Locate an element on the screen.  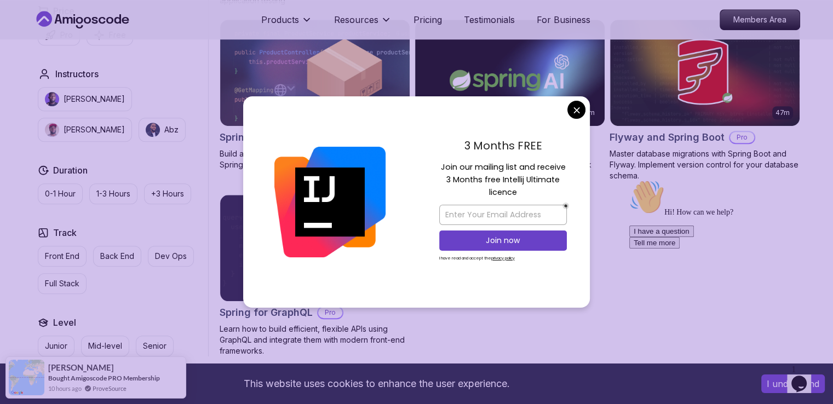
img: Spring for GraphQL card is located at coordinates (315, 248).